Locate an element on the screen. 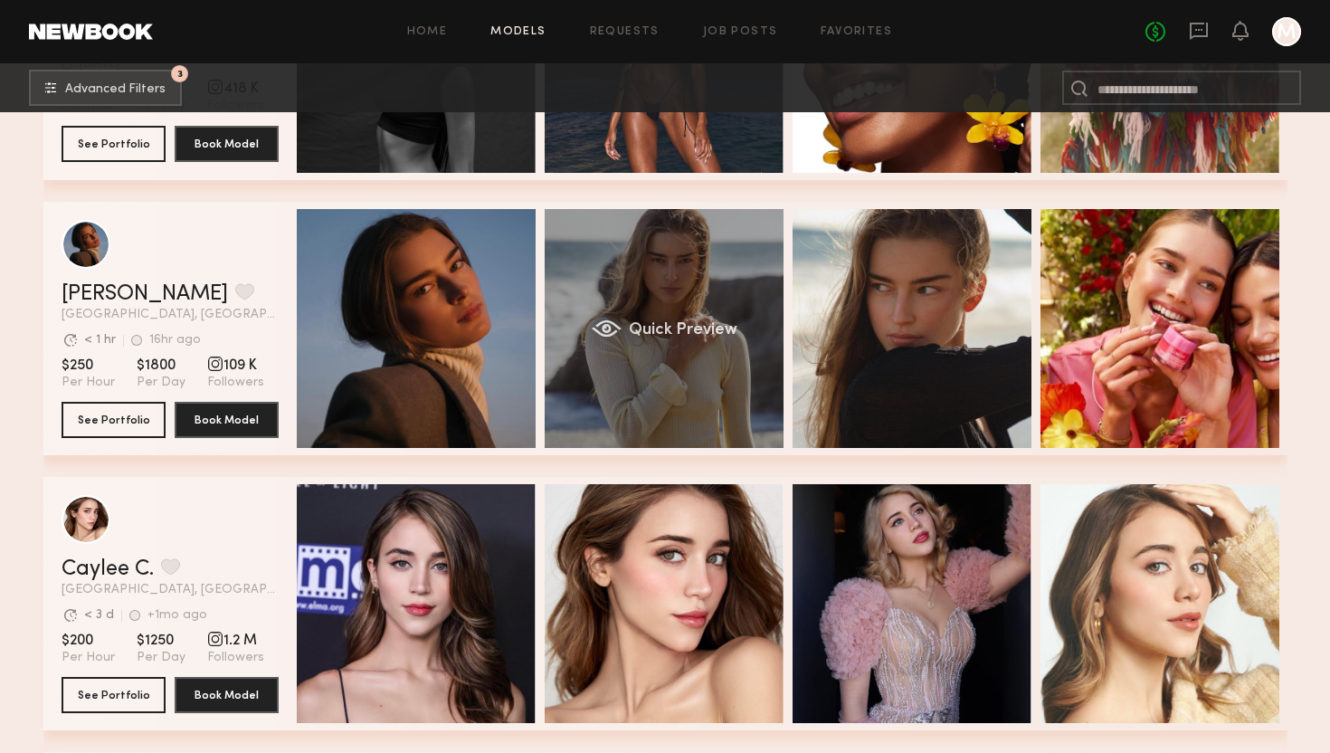 Image resolution: width=1330 pixels, height=753 pixels. div: < 3 d is located at coordinates (99, 615).